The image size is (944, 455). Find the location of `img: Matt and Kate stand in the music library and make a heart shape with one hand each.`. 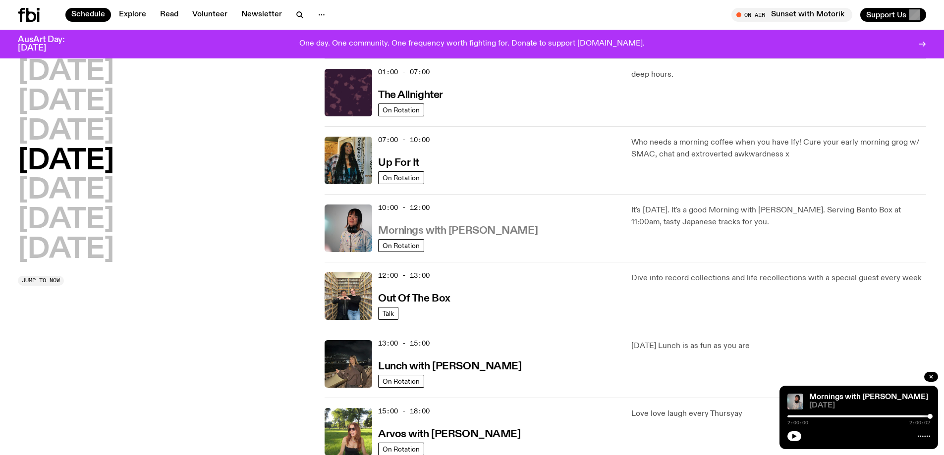

img: Matt and Kate stand in the music library and make a heart shape with one hand each. is located at coordinates (348, 296).